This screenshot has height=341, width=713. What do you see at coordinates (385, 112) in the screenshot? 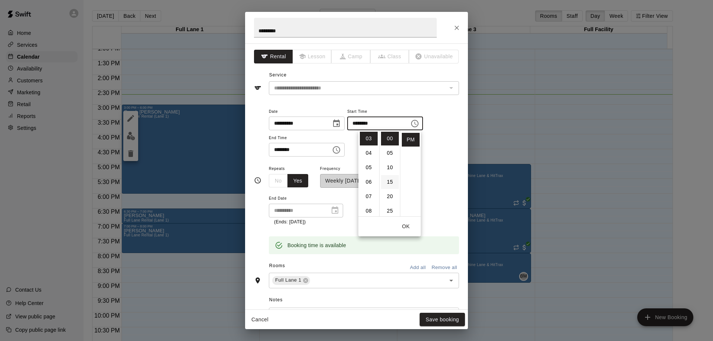
I see `span: Start Time` at bounding box center [385, 112].